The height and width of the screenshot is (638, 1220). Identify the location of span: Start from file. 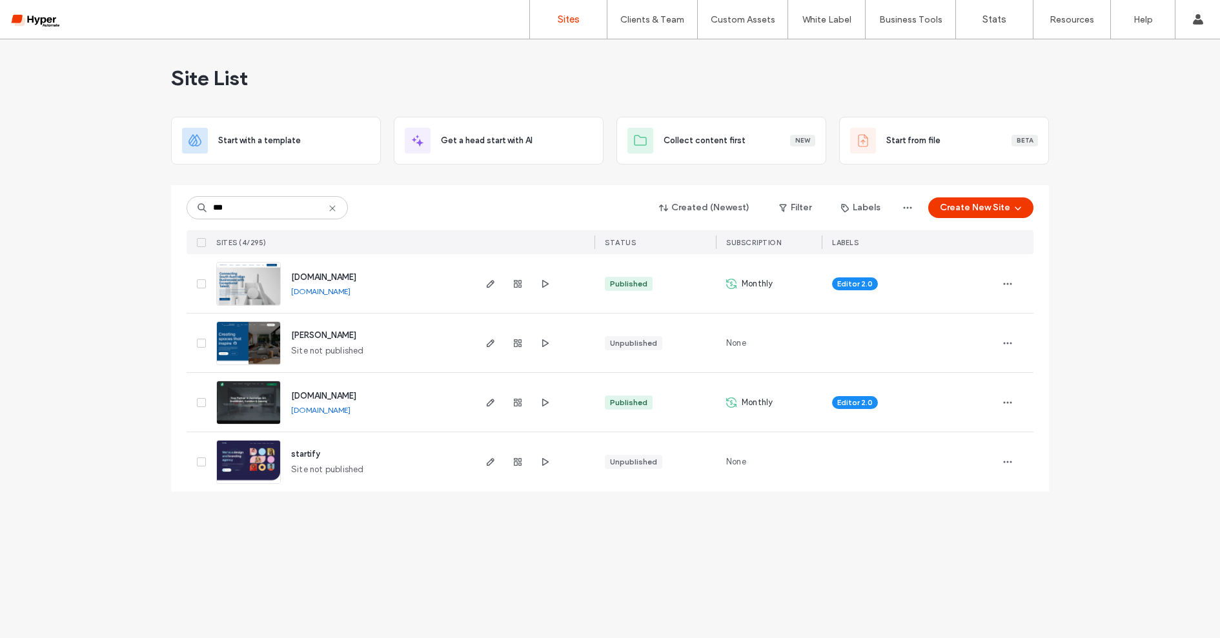
(913, 141).